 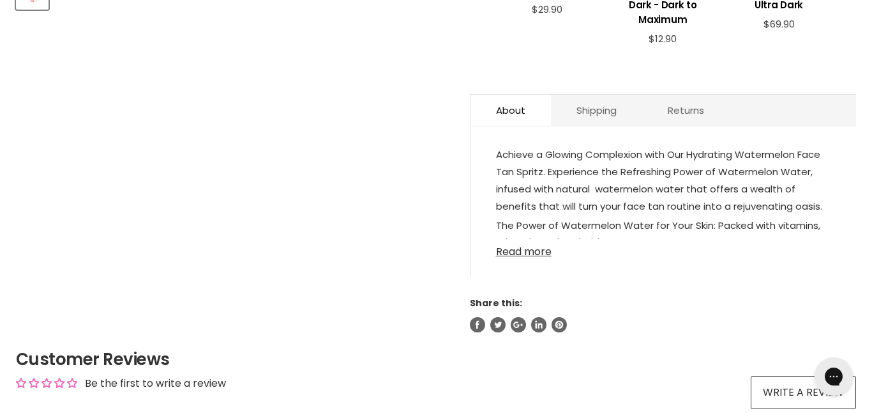 I want to click on a: Shipping, so click(x=597, y=110).